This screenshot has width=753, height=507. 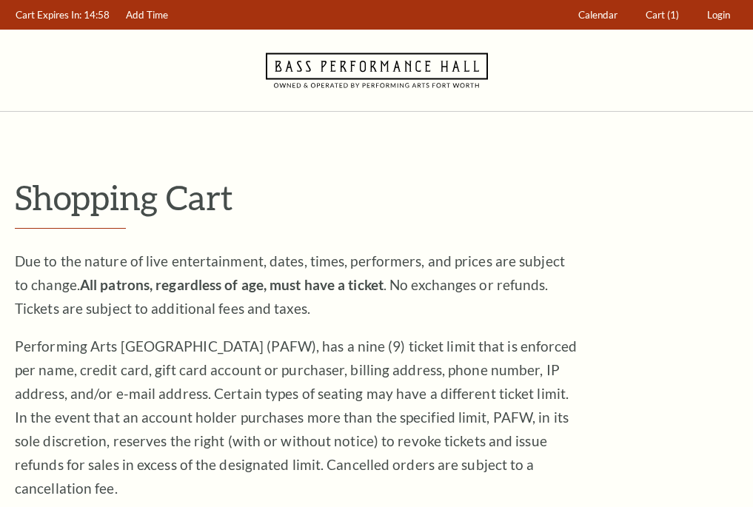 I want to click on a: Cart (1), so click(x=663, y=15).